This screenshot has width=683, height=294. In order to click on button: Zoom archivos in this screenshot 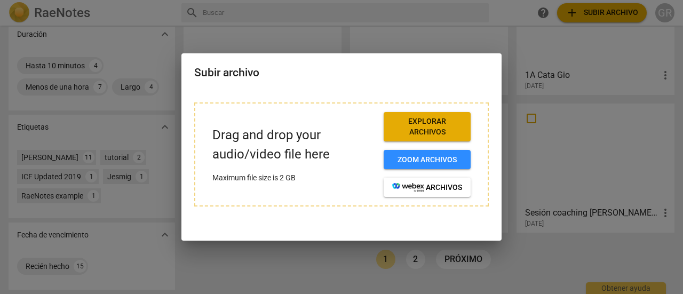, I will do `click(427, 160)`.